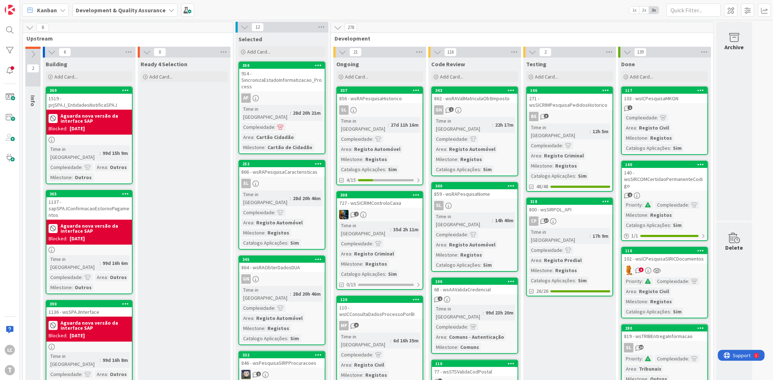 The width and height of the screenshot is (773, 380). Describe the element at coordinates (282, 169) in the screenshot. I see `div: 252866 - wsRAPesquisaCaracteristicas` at that location.